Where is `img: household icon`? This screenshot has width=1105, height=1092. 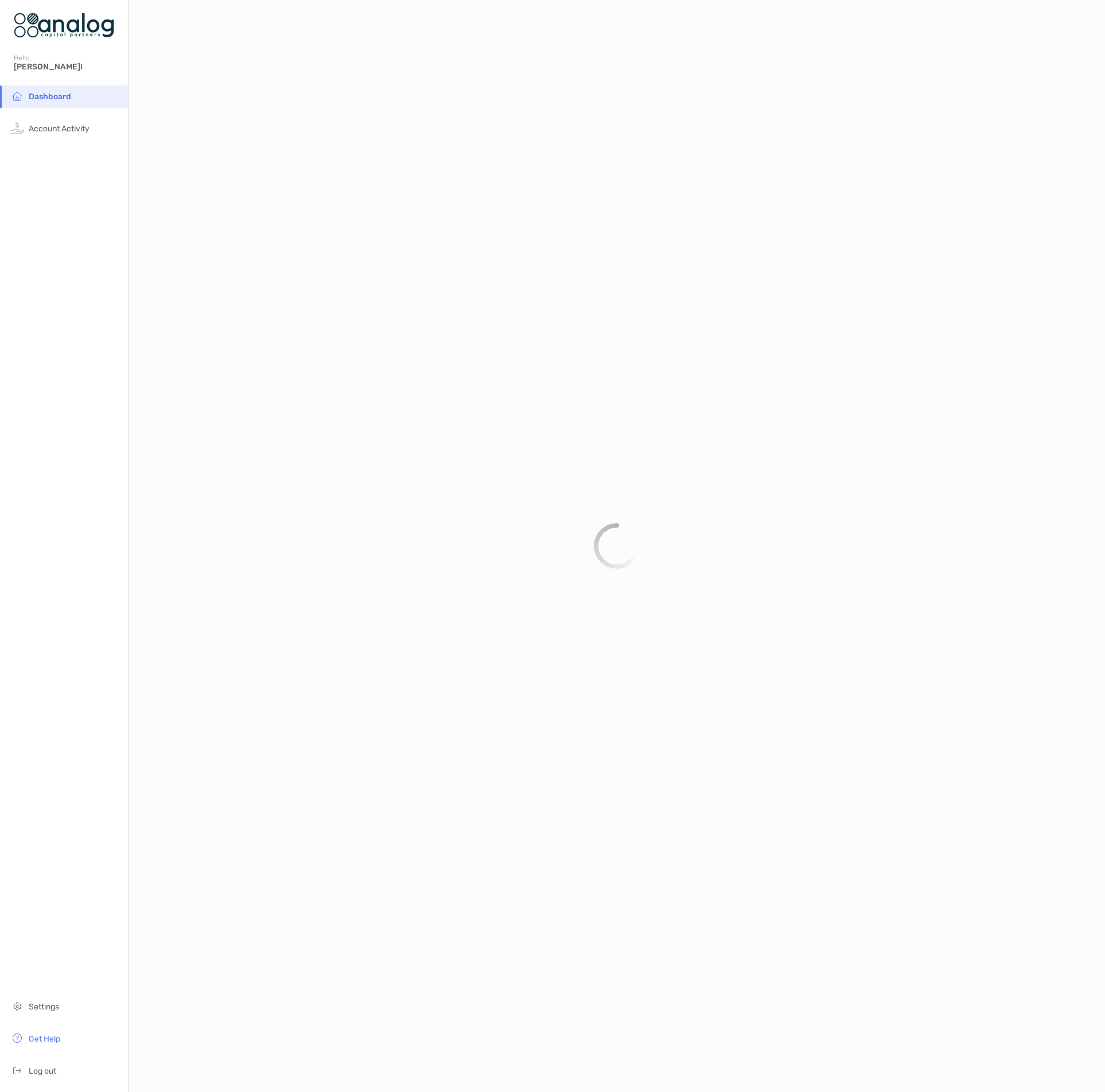
img: household icon is located at coordinates (17, 96).